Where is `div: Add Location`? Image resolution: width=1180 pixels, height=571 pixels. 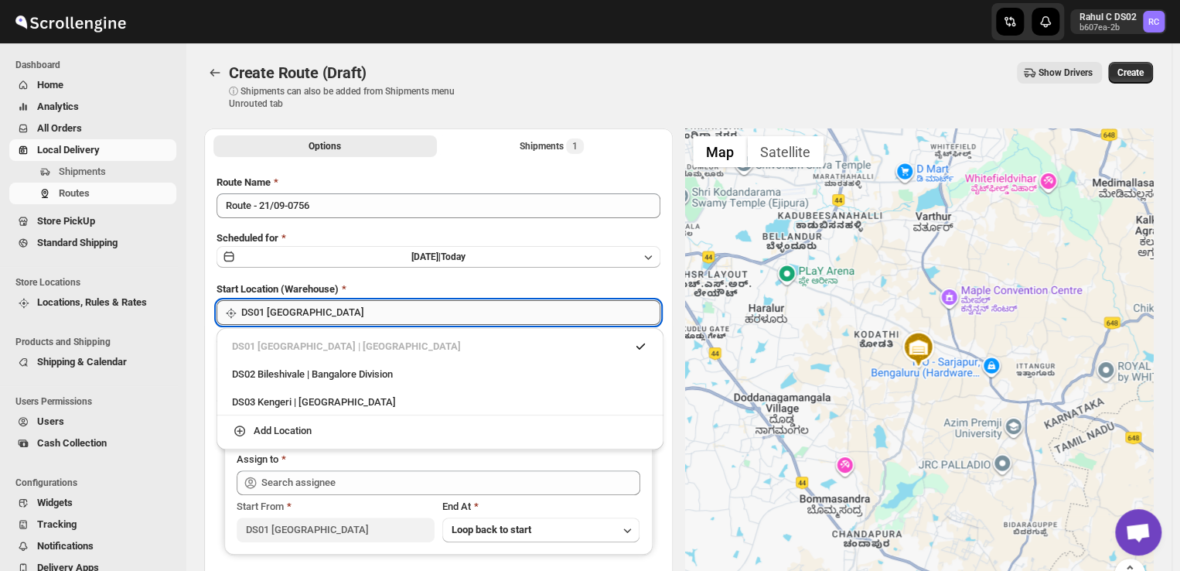 div: Add Location is located at coordinates (282, 431).